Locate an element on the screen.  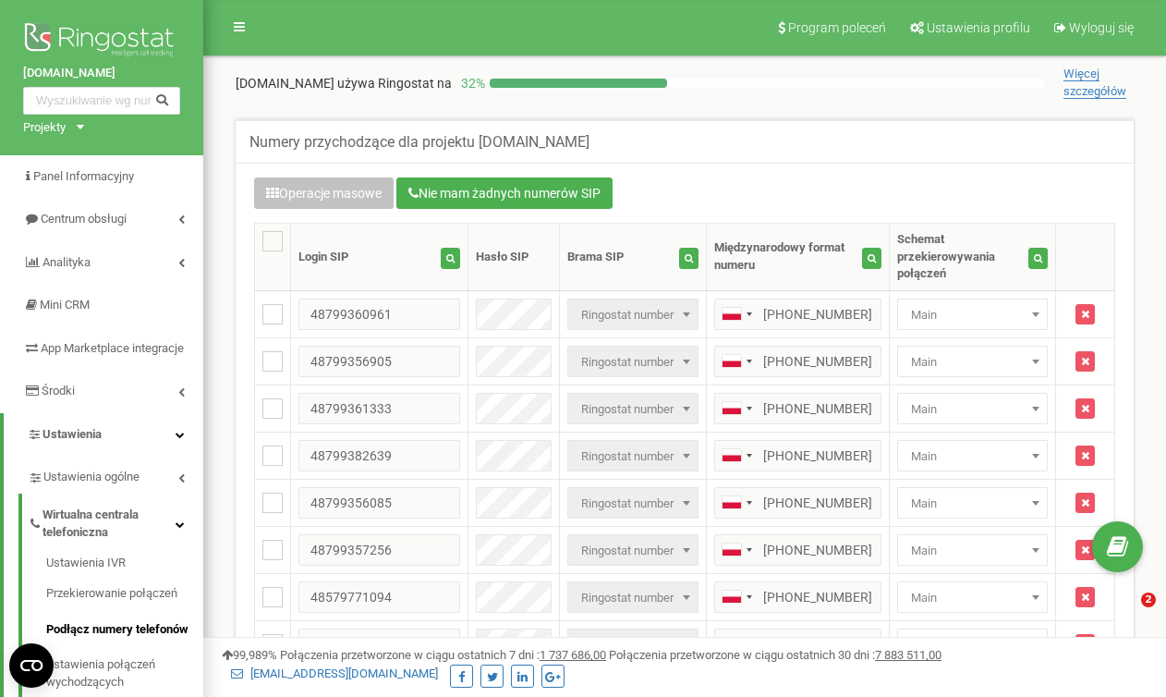
th: Hasło SIP is located at coordinates (514, 257).